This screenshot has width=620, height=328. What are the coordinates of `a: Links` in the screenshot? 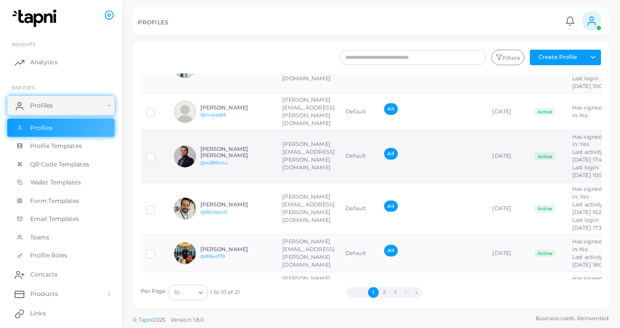 It's located at (61, 314).